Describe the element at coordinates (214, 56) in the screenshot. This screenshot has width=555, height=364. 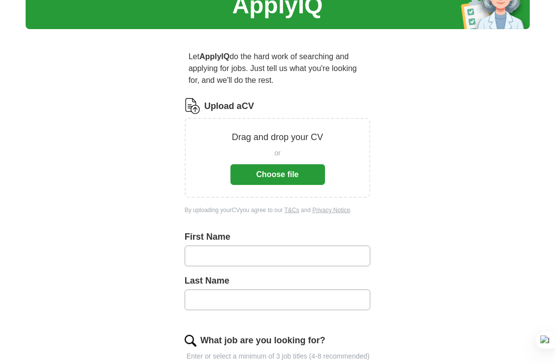
I see `strong: ApplyIQ` at that location.